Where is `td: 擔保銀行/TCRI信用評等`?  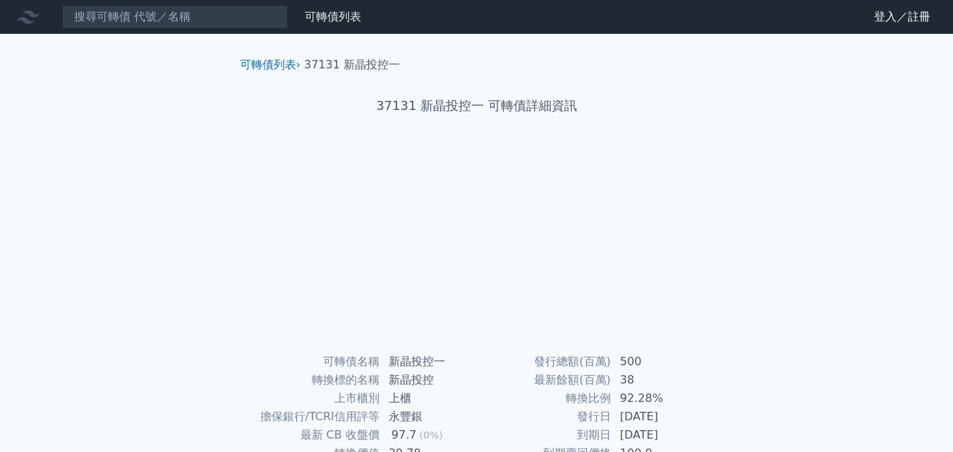 td: 擔保銀行/TCRI信用評等 is located at coordinates (312, 417).